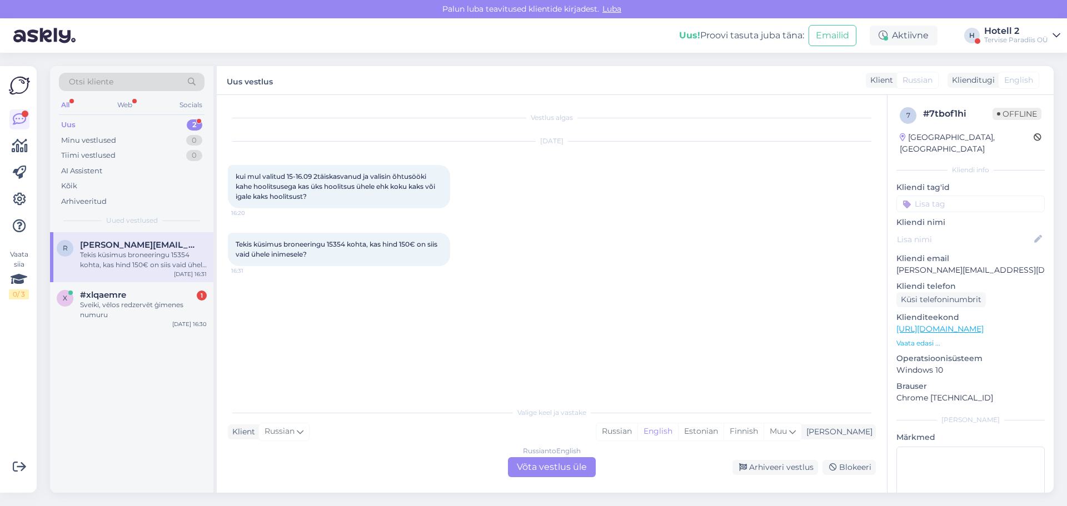 The height and width of the screenshot is (506, 1067). What do you see at coordinates (65, 105) in the screenshot?
I see `div: All` at bounding box center [65, 105].